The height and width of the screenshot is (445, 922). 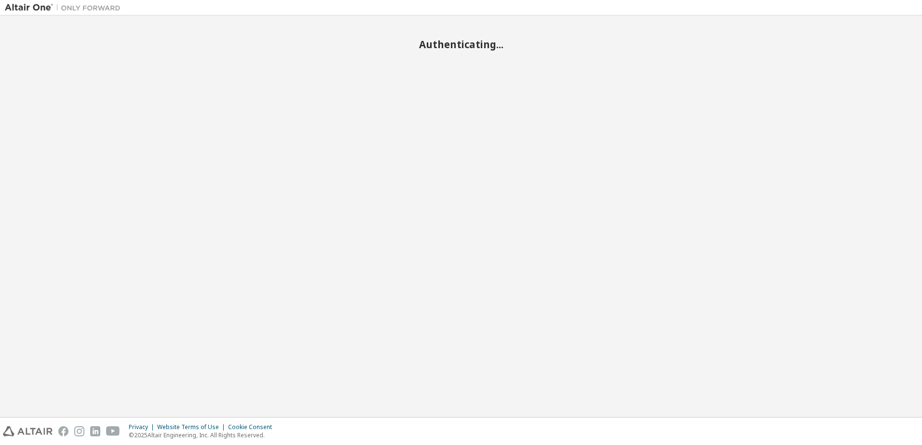 What do you see at coordinates (143, 428) in the screenshot?
I see `div: Privacy` at bounding box center [143, 428].